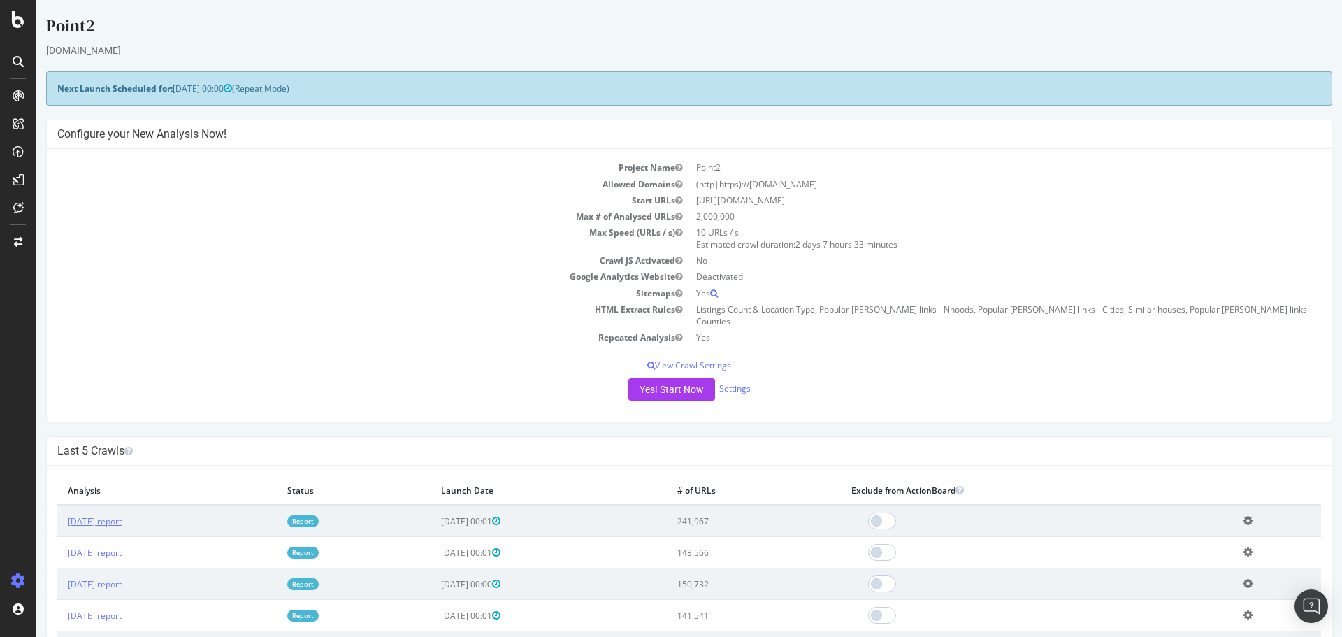 The width and height of the screenshot is (1342, 637). What do you see at coordinates (1000, 490) in the screenshot?
I see `th: Exclude from ActionBoard` at bounding box center [1000, 490].